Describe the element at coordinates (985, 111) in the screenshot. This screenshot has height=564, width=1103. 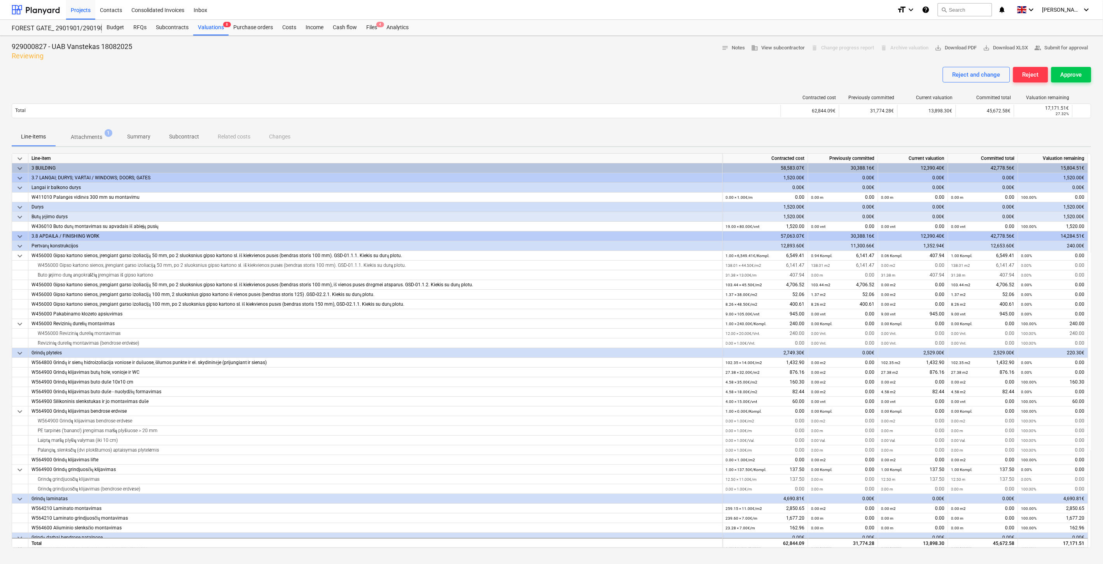
I see `div: 45,672.58€` at that location.